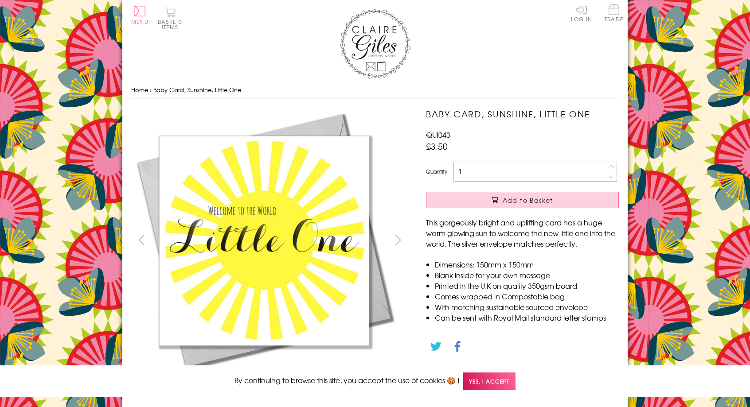 This screenshot has width=750, height=407. Describe the element at coordinates (141, 240) in the screenshot. I see `button: prev` at that location.